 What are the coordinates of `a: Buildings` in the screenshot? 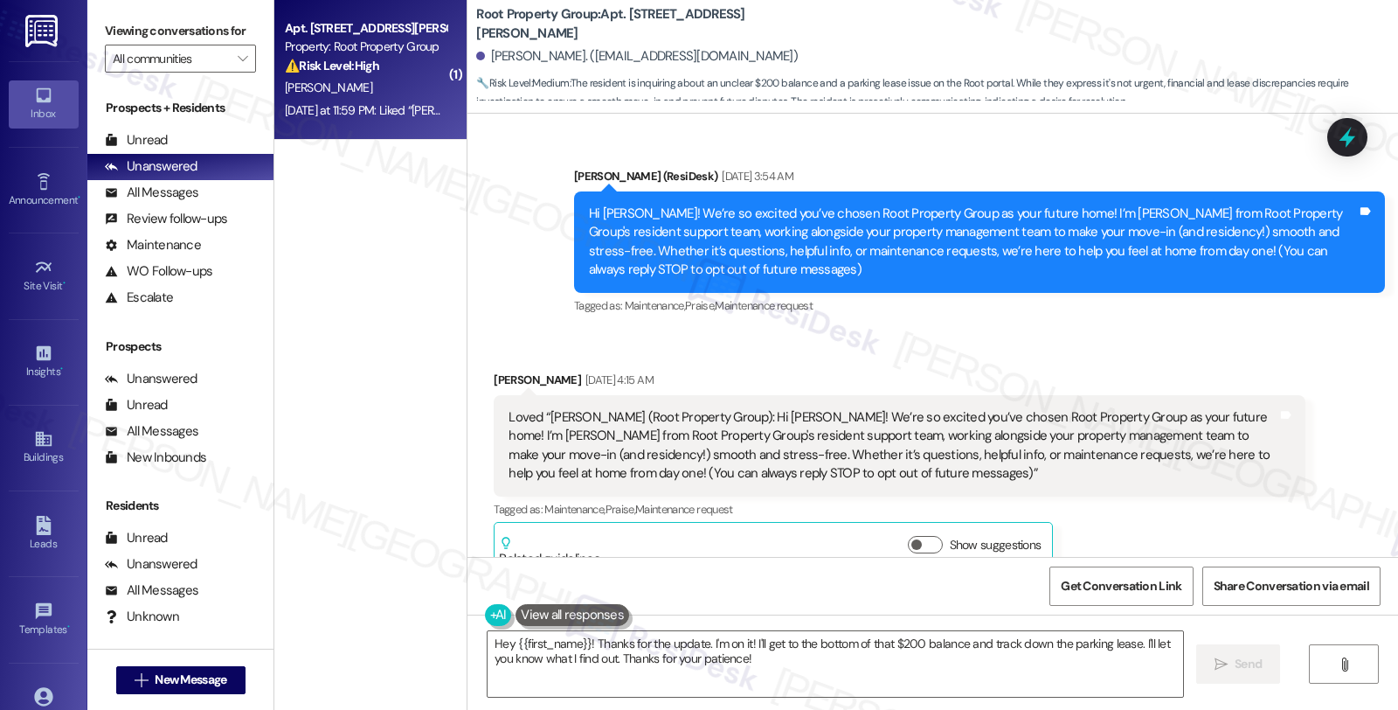 It's located at (44, 447).